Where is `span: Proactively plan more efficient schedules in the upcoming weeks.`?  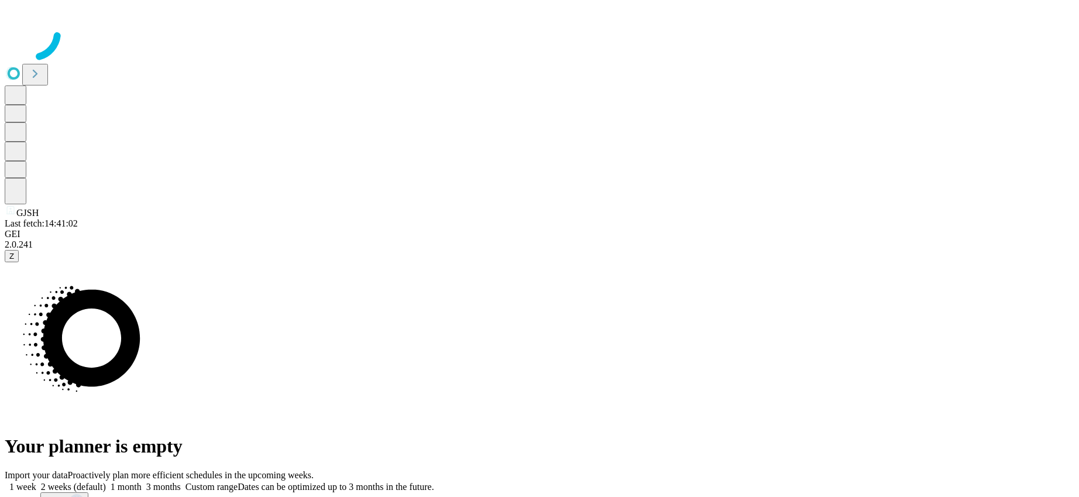
span: Proactively plan more efficient schedules in the upcoming weeks. is located at coordinates (191, 474).